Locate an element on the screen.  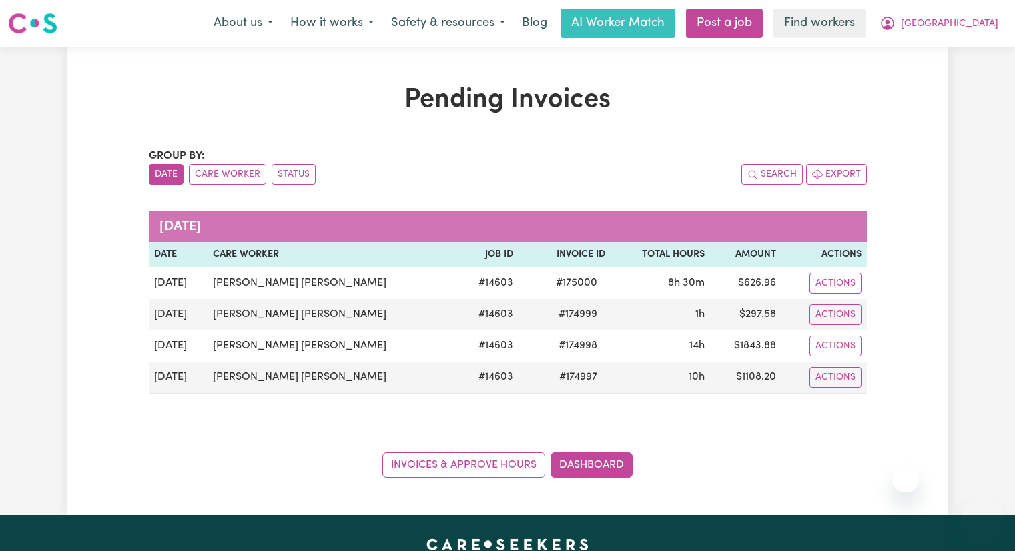
button: Search is located at coordinates (772, 174).